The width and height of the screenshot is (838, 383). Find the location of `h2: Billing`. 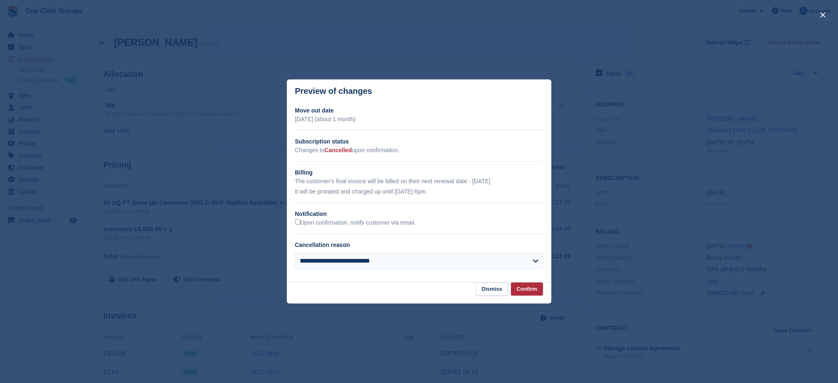

h2: Billing is located at coordinates (419, 172).